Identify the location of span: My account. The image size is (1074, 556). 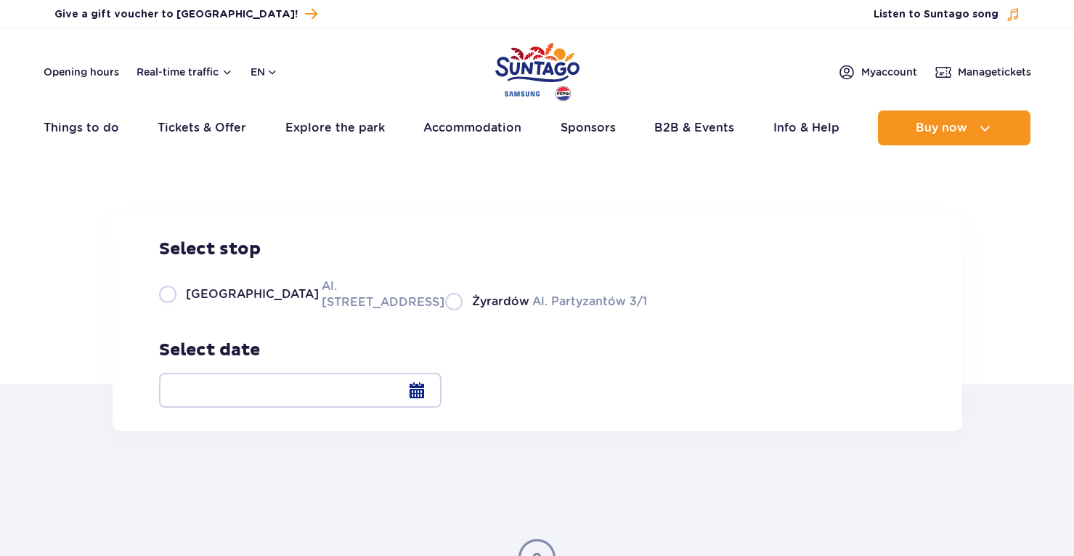
(889, 72).